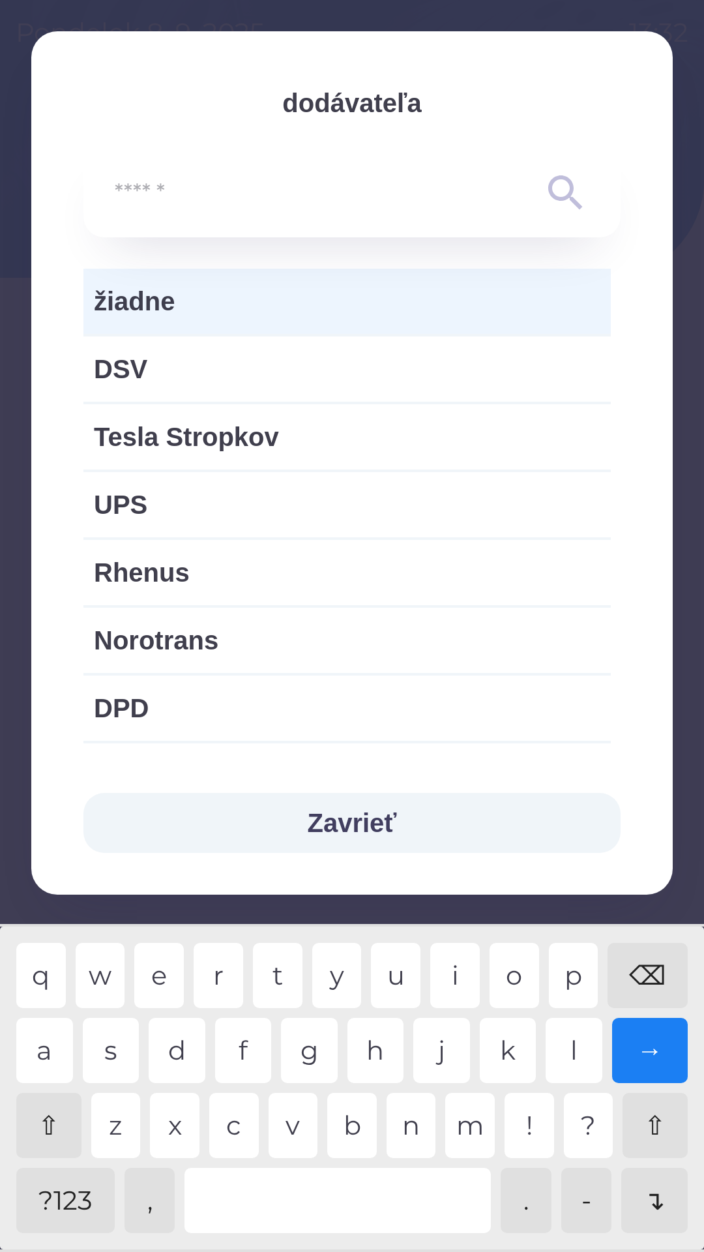 This screenshot has width=704, height=1252. What do you see at coordinates (347, 369) in the screenshot?
I see `span: DSV` at bounding box center [347, 369].